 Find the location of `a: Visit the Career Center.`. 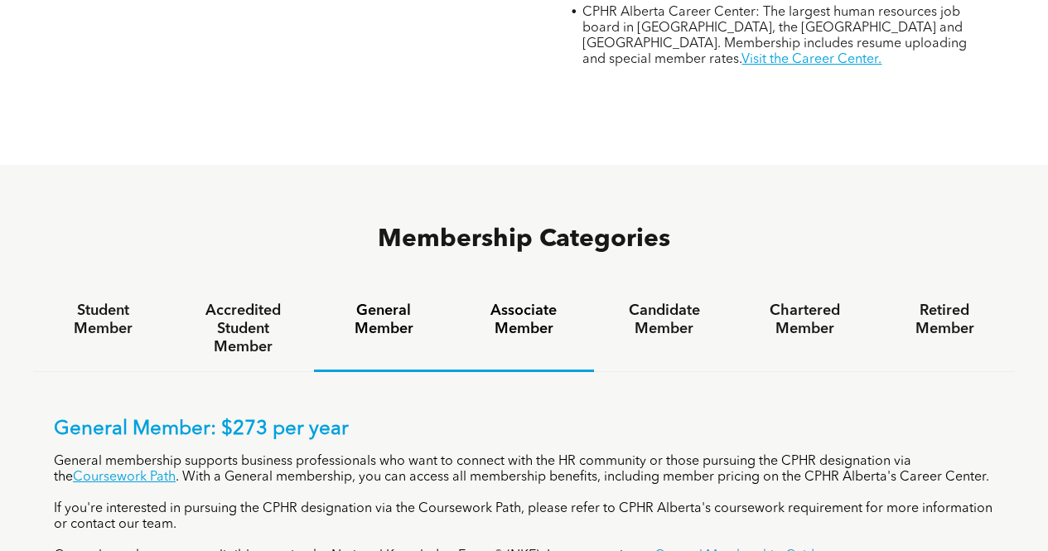

a: Visit the Career Center. is located at coordinates (811, 60).